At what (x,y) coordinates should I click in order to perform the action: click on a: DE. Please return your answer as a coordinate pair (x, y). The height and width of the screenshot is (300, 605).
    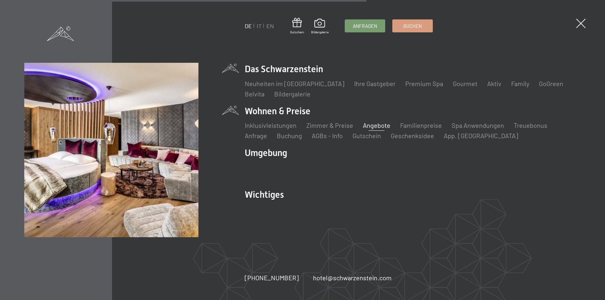
    Looking at the image, I should click on (248, 26).